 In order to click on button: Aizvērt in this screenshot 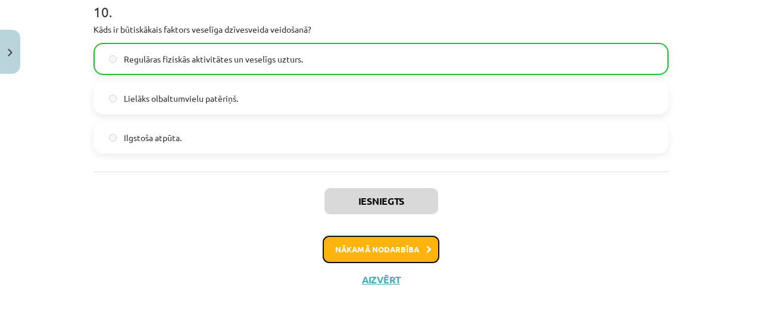, I will do `click(381, 280)`.